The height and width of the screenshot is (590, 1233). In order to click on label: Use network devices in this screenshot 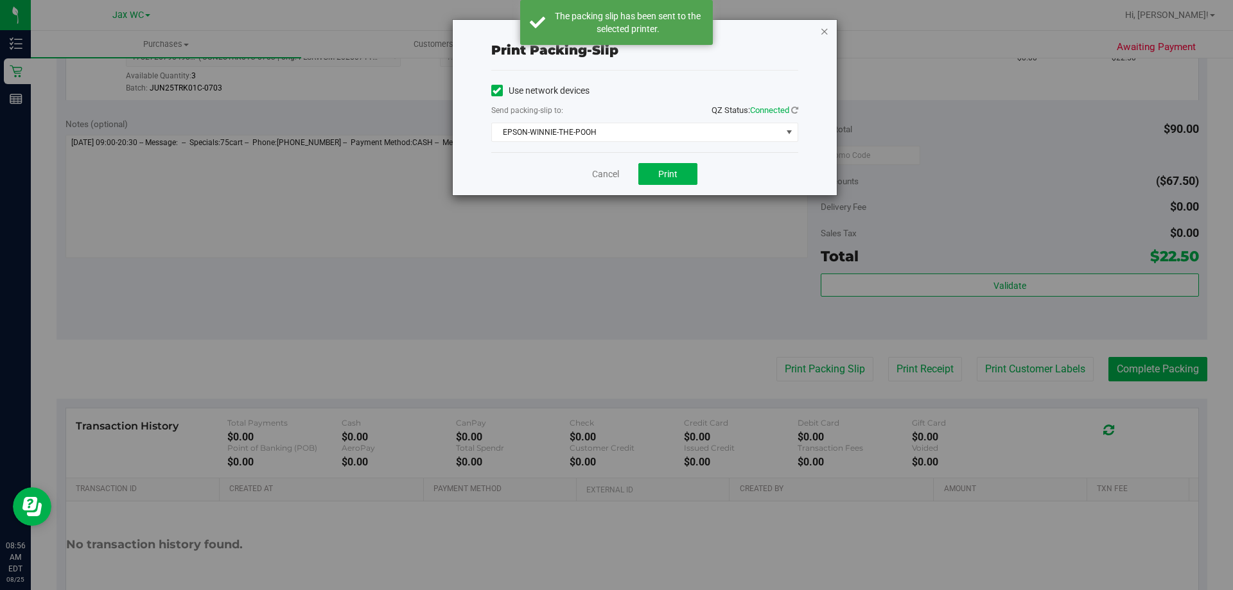, I will do `click(540, 91)`.